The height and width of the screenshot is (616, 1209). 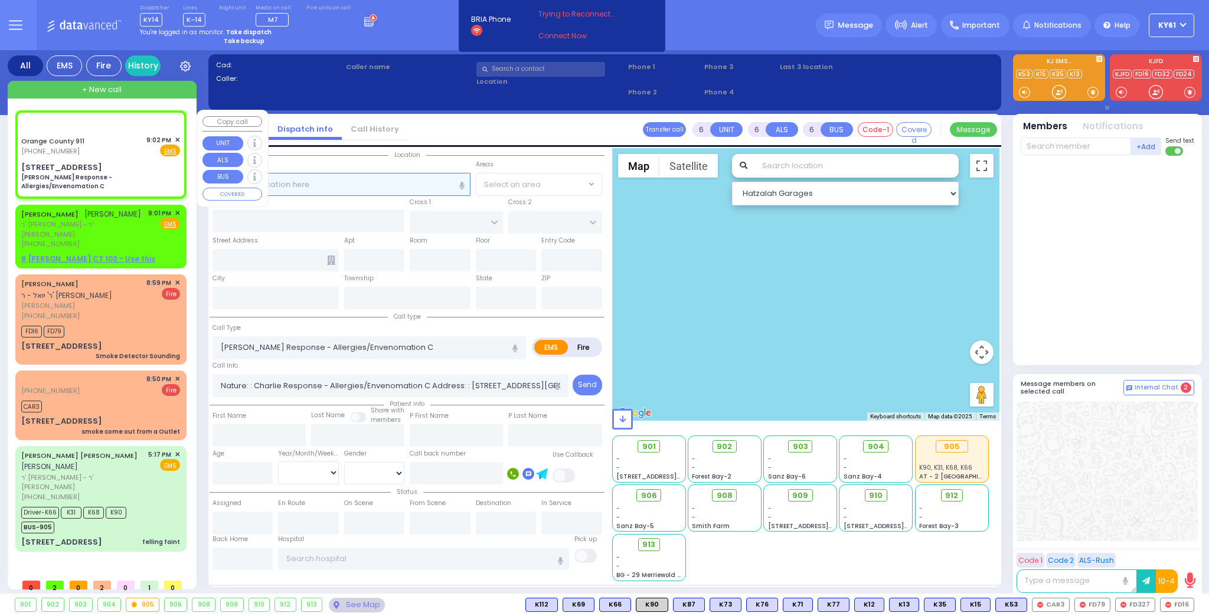 I want to click on span: FD79, so click(x=54, y=332).